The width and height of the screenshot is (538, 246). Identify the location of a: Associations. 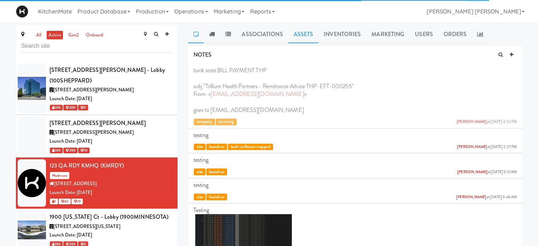
(262, 34).